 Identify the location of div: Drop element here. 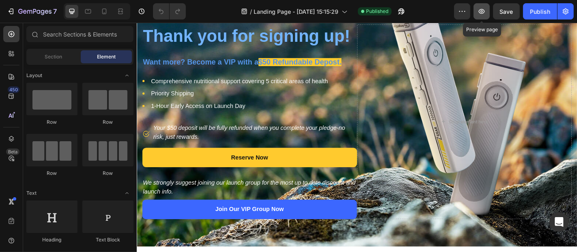
(367, 110).